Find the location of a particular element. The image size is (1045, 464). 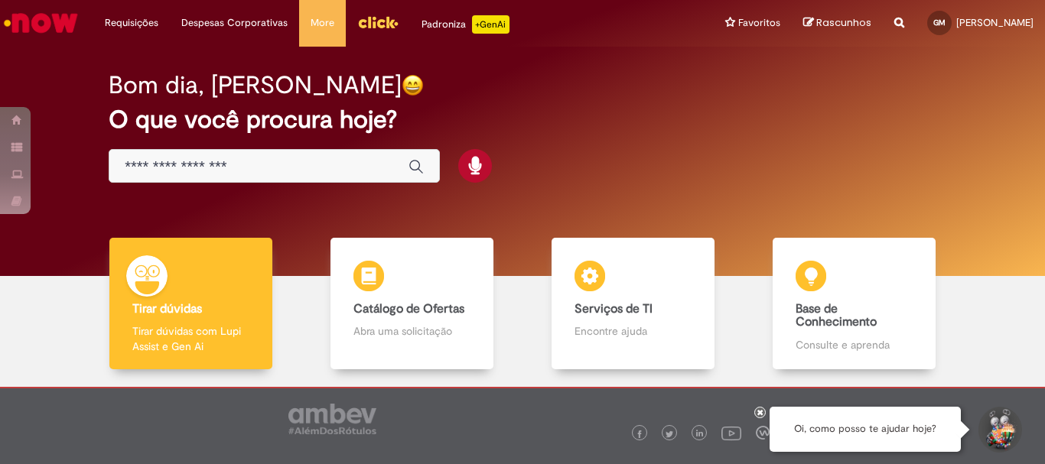

img: ServiceNow is located at coordinates (41, 23).